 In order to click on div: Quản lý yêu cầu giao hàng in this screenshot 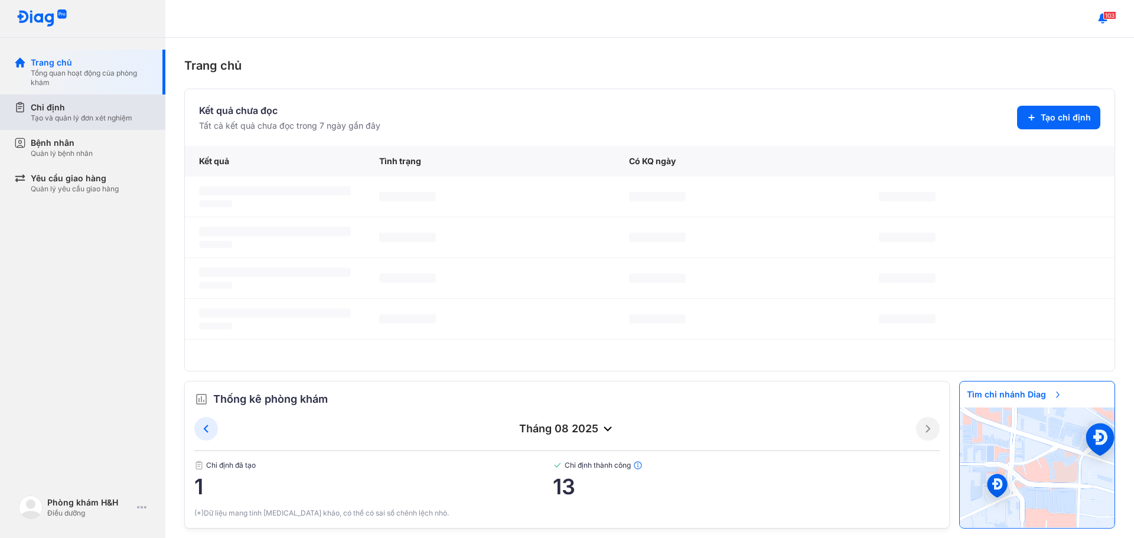, I will do `click(74, 189)`.